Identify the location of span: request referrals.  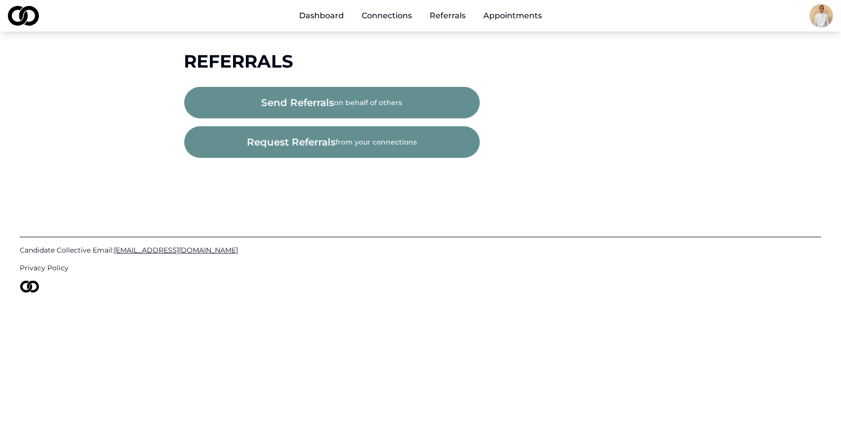
(291, 142).